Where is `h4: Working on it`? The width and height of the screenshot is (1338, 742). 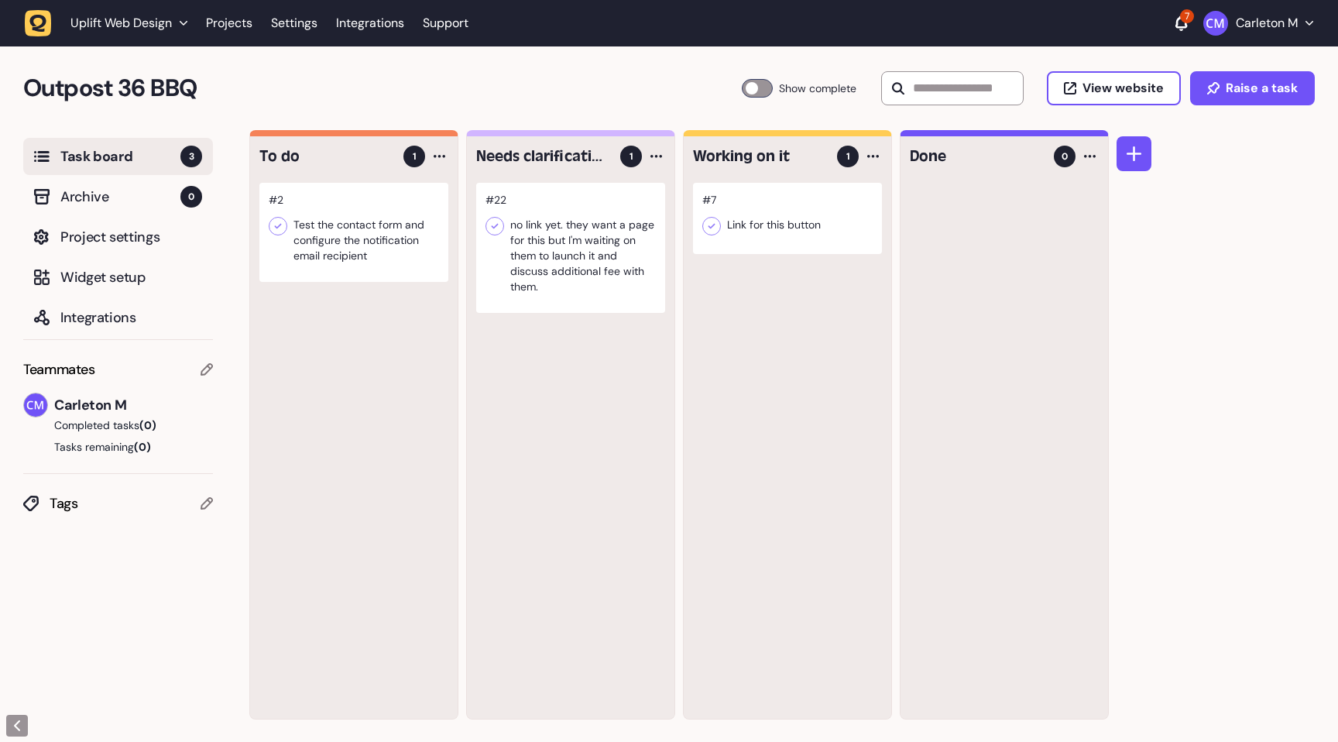 h4: Working on it is located at coordinates (760, 156).